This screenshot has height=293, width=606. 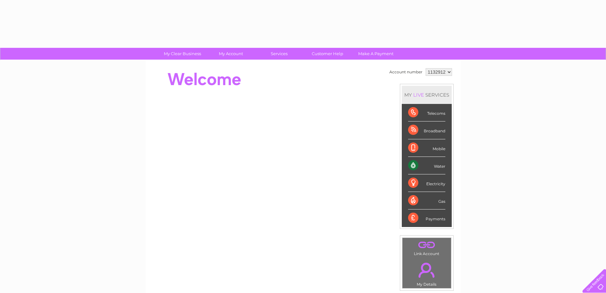 I want to click on td: Account number, so click(x=406, y=72).